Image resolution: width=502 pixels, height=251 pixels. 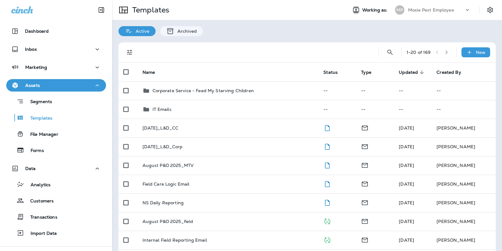 I want to click on p: Assets, so click(x=32, y=85).